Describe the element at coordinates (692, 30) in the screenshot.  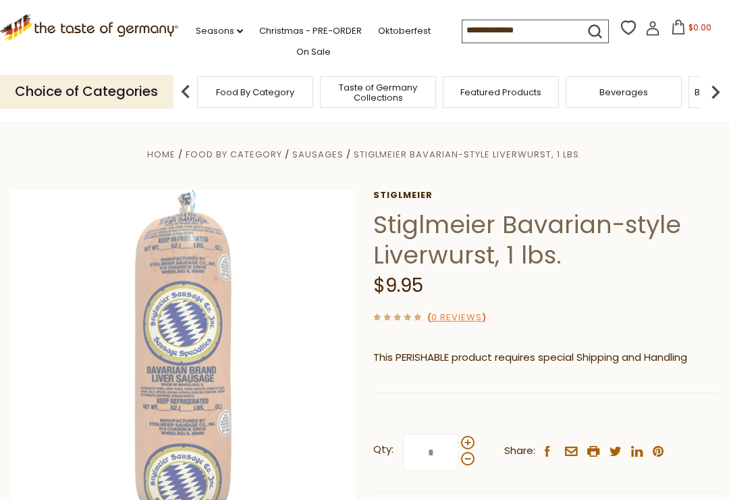
I see `button: $0.00` at that location.